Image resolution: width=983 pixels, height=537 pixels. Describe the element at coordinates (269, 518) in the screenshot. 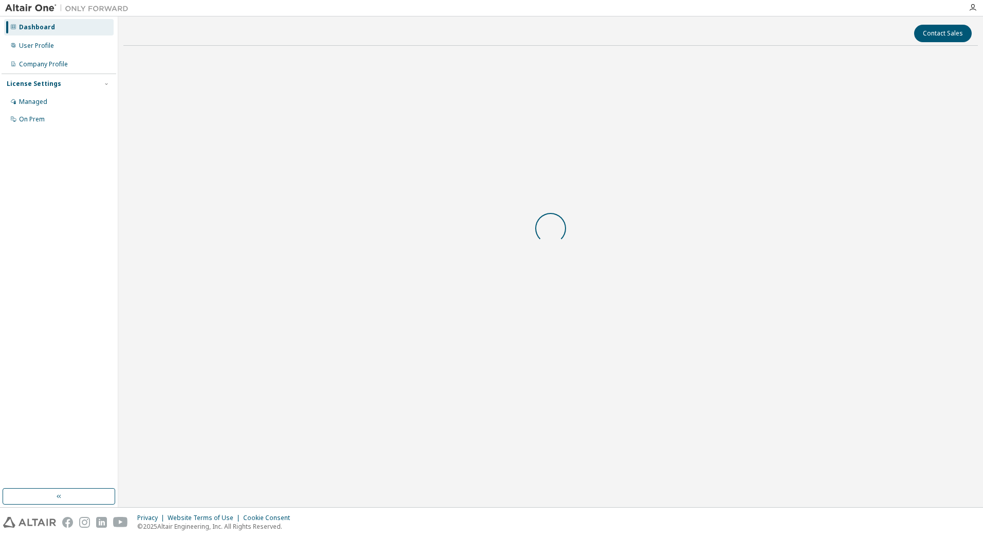

I see `div: Cookie Consent` at that location.